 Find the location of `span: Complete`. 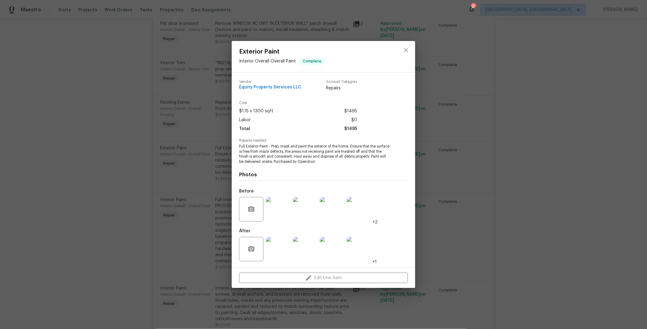

span: Complete is located at coordinates (312, 61).